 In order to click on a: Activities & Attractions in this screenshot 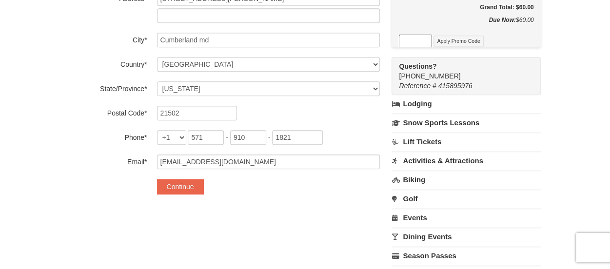, I will do `click(466, 161)`.